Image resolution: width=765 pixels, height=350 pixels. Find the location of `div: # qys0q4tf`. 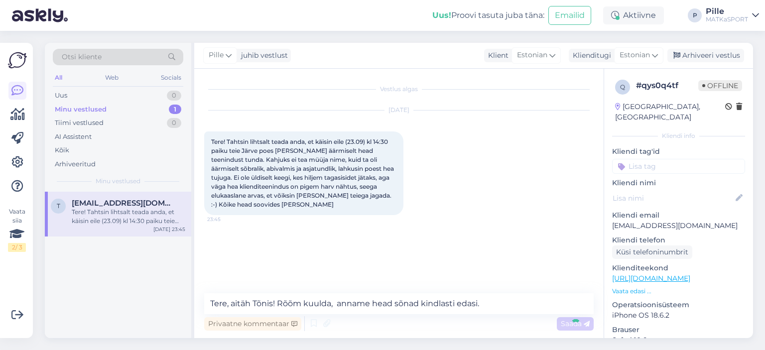

div: # qys0q4tf is located at coordinates (667, 86).